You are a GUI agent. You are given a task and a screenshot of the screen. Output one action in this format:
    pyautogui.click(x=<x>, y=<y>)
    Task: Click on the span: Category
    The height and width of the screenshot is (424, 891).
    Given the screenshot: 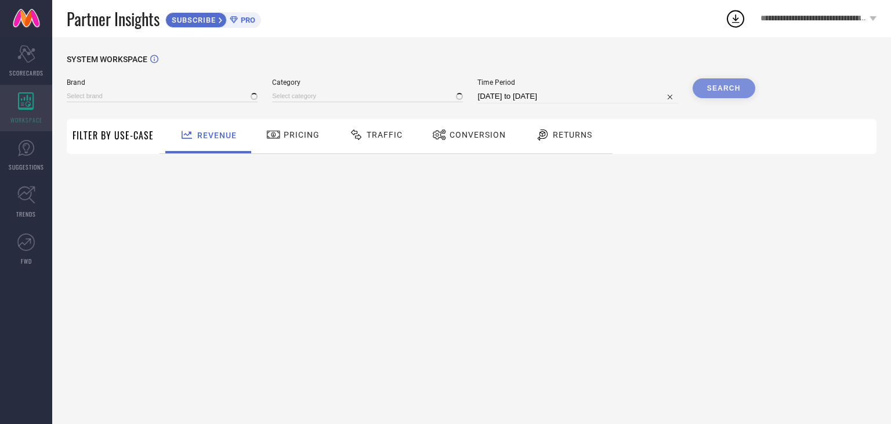 What is the action you would take?
    pyautogui.click(x=367, y=82)
    